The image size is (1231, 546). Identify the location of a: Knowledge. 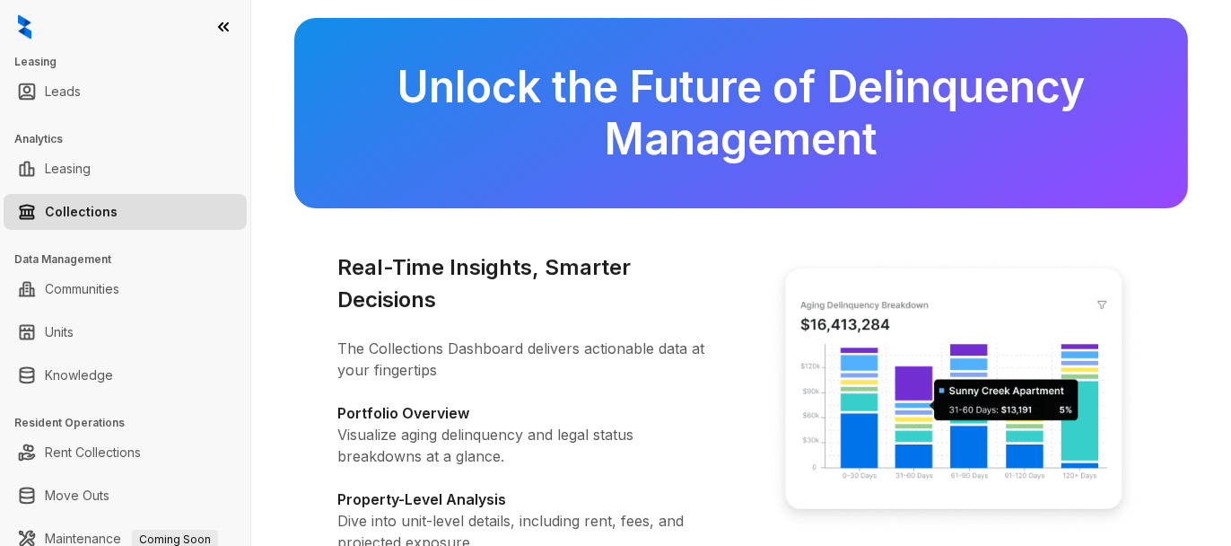
(79, 375).